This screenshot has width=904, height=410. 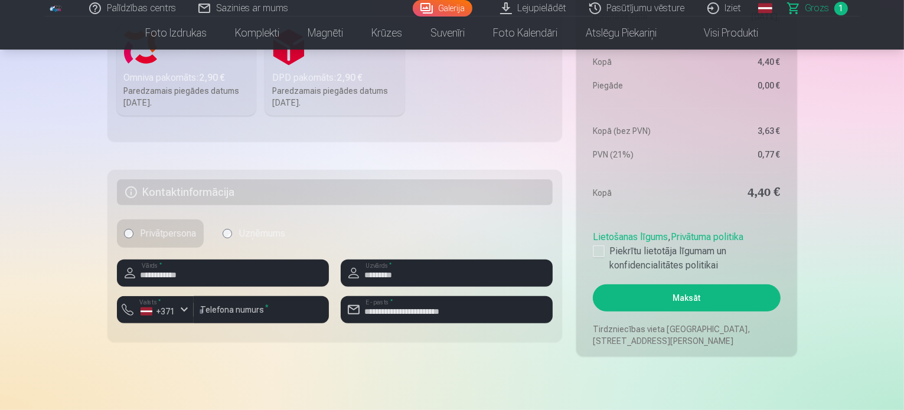 What do you see at coordinates (707, 237) in the screenshot?
I see `a: Privātuma politika` at bounding box center [707, 237].